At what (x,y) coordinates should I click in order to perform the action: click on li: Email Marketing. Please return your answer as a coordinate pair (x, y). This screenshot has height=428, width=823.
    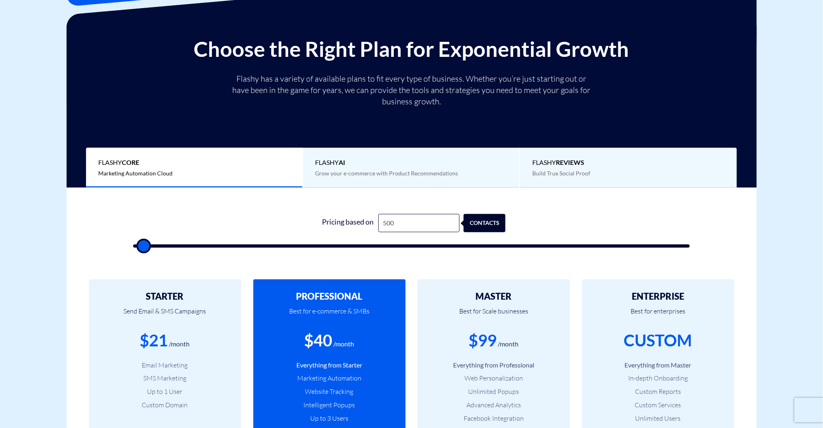
    Looking at the image, I should click on (165, 365).